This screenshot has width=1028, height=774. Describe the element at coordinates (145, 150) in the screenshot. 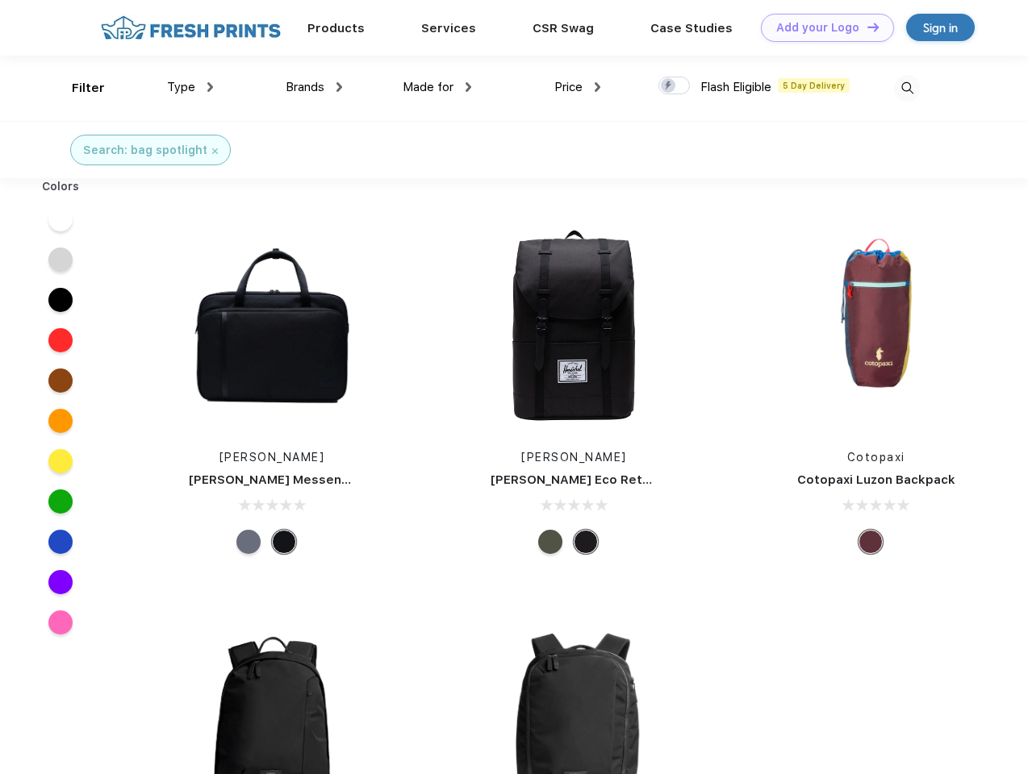

I see `div: Search: bag spotlight` at that location.